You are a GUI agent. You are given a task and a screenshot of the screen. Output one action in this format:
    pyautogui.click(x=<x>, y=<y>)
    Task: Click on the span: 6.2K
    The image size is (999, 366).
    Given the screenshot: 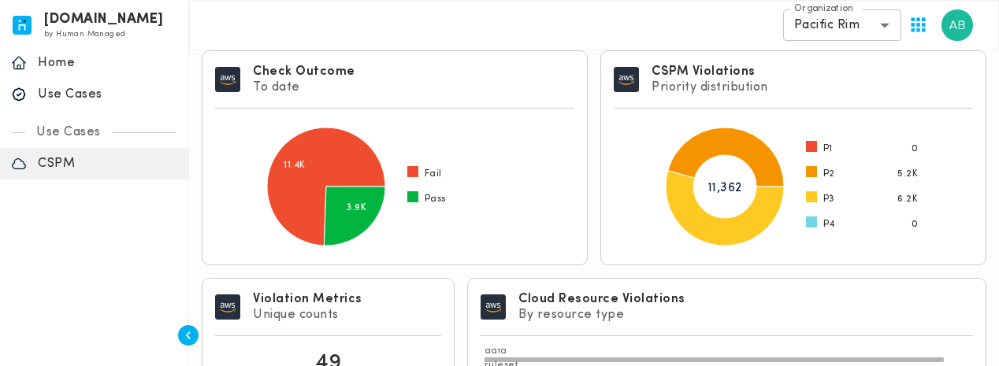 What is the action you would take?
    pyautogui.click(x=908, y=199)
    